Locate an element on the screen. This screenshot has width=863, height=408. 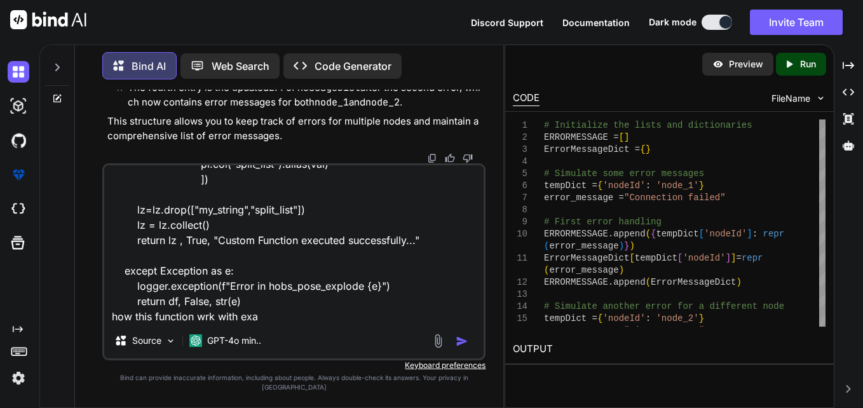
span: "Timeout error" is located at coordinates (664, 331).